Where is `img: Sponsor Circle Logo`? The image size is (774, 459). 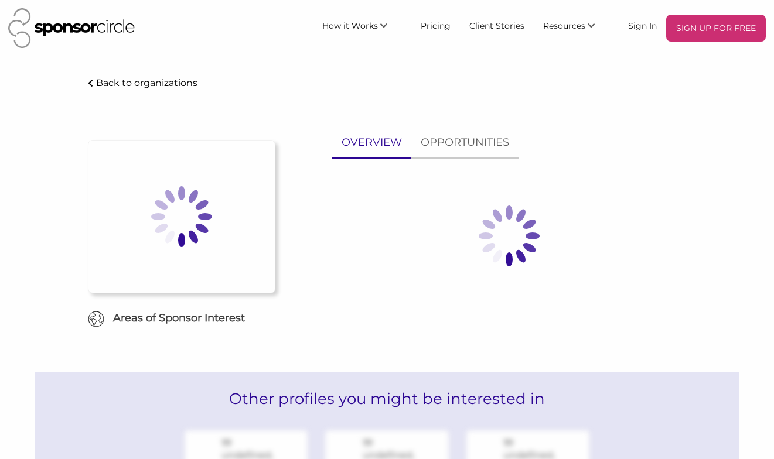 img: Sponsor Circle Logo is located at coordinates (71, 28).